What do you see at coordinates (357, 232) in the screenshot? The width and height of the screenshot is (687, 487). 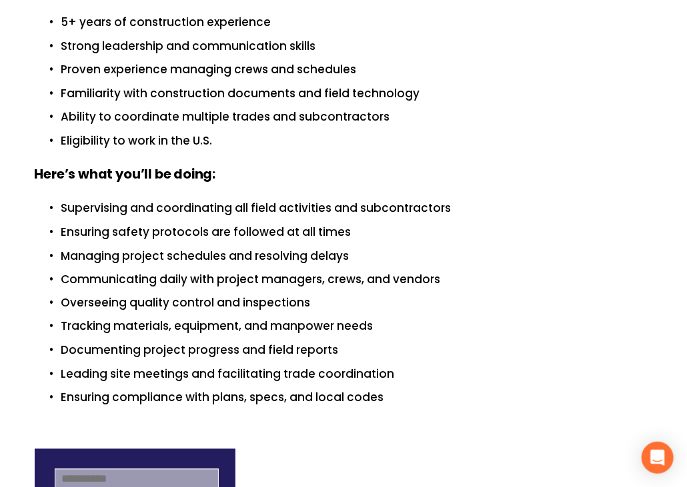 I see `p: Ensuring safety protocols are followed at all times` at bounding box center [357, 232].